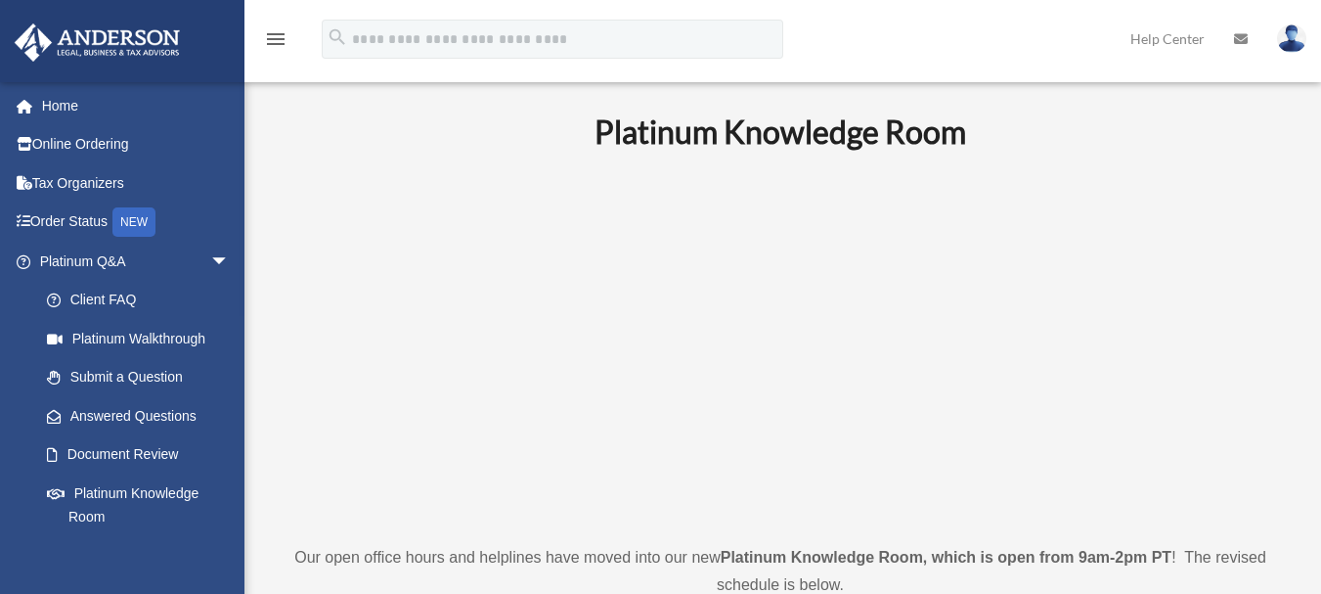  What do you see at coordinates (276, 42) in the screenshot?
I see `a: menu` at bounding box center [276, 42].